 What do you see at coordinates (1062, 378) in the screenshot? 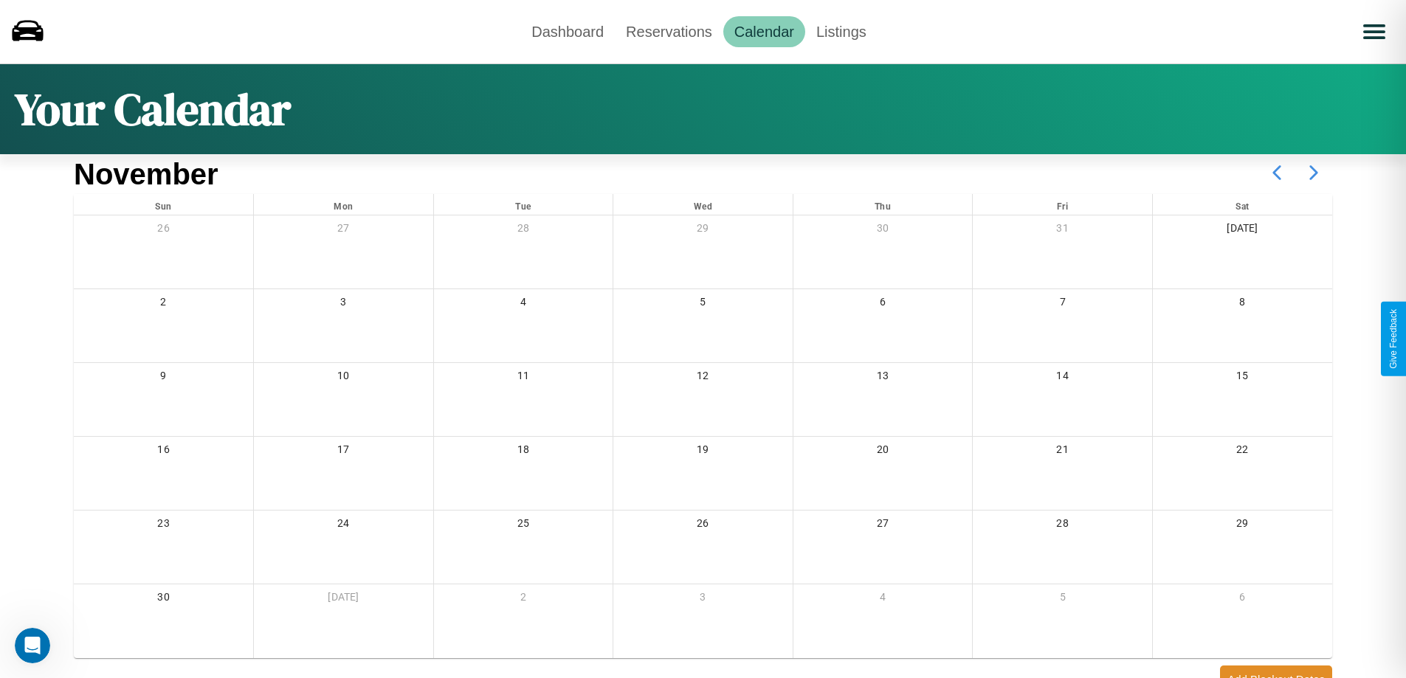
I see `div: 14` at bounding box center [1062, 378].